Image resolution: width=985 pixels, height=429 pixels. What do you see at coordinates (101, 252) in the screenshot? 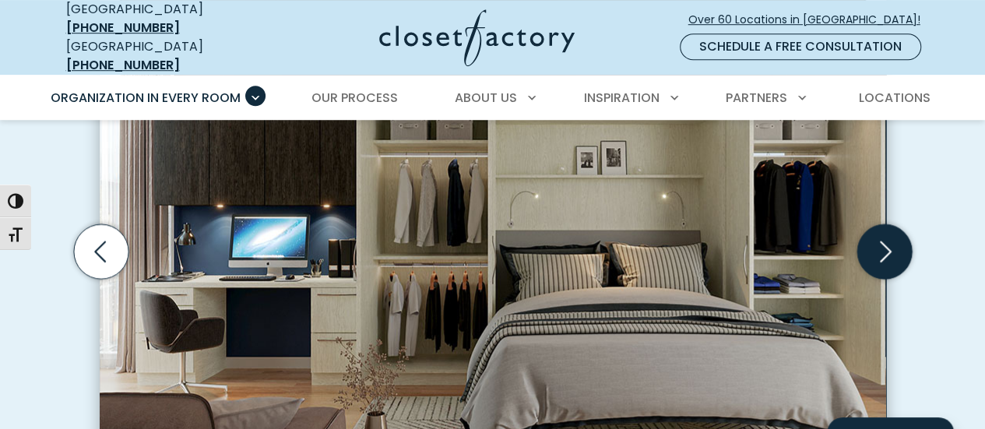
I see `button: Previous slide` at bounding box center [101, 252].